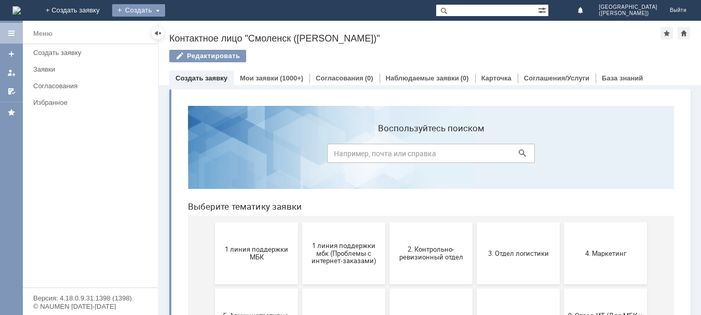  I want to click on button: 3. Отдел логистики, so click(338, 156).